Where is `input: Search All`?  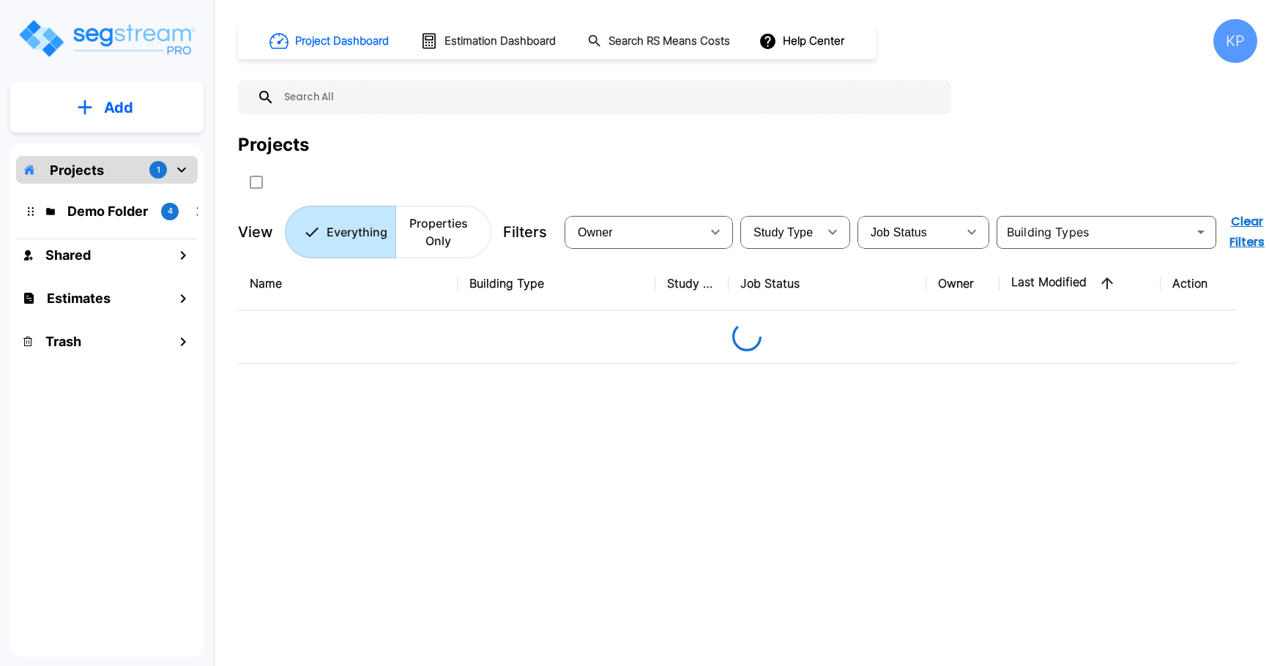
input: Search All is located at coordinates (609, 97).